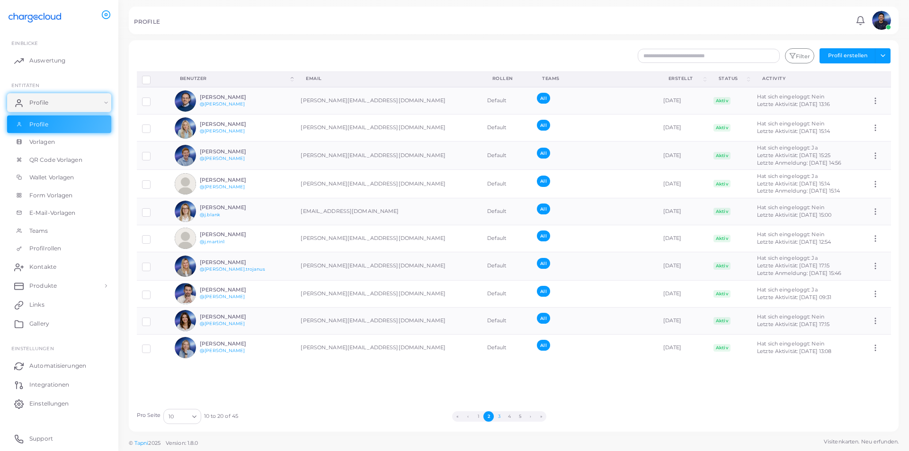 The width and height of the screenshot is (909, 451). Describe the element at coordinates (861, 442) in the screenshot. I see `span: Visitenkarten. Neu erfunden.` at that location.